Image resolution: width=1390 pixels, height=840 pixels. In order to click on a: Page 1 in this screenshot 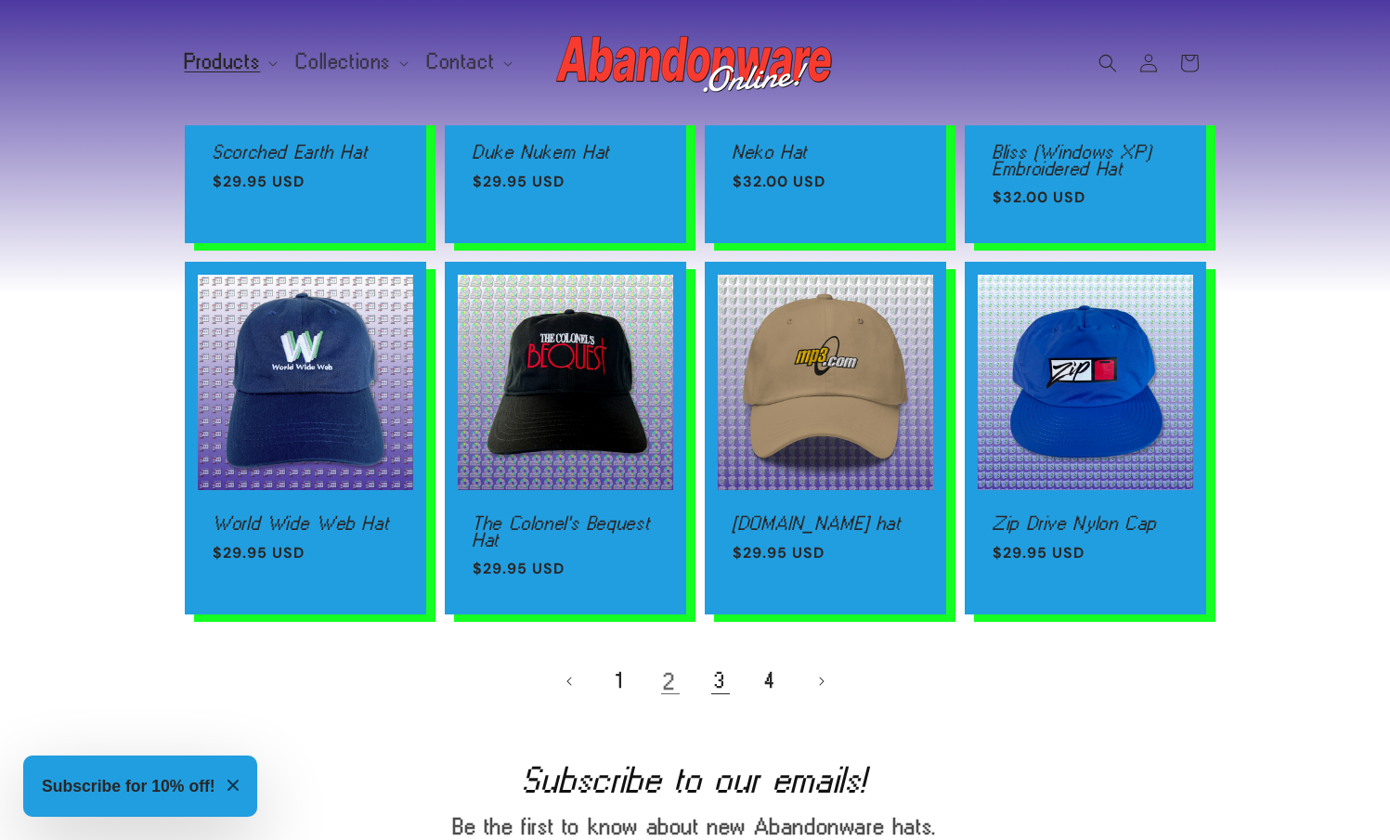, I will do `click(620, 681)`.